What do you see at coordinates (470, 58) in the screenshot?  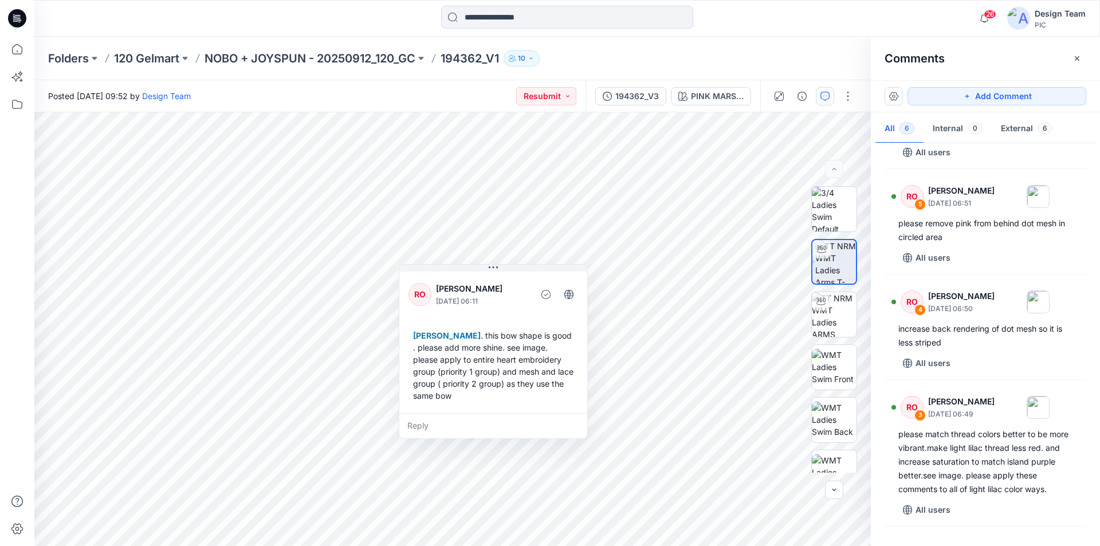 I see `p: 194362_V1` at bounding box center [470, 58].